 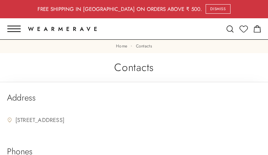 What do you see at coordinates (218, 9) in the screenshot?
I see `a: Dismiss` at bounding box center [218, 9].